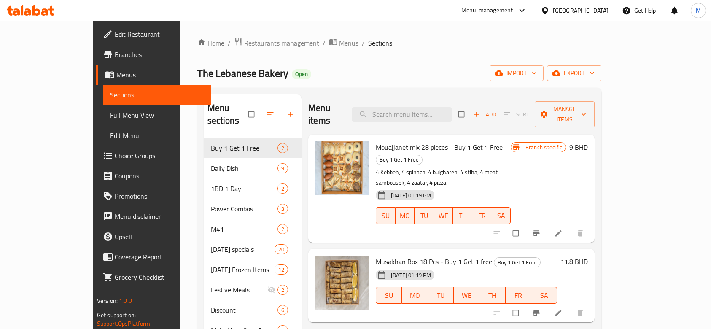 The height and width of the screenshot is (329, 711). I want to click on nav: breadcrumb, so click(400, 43).